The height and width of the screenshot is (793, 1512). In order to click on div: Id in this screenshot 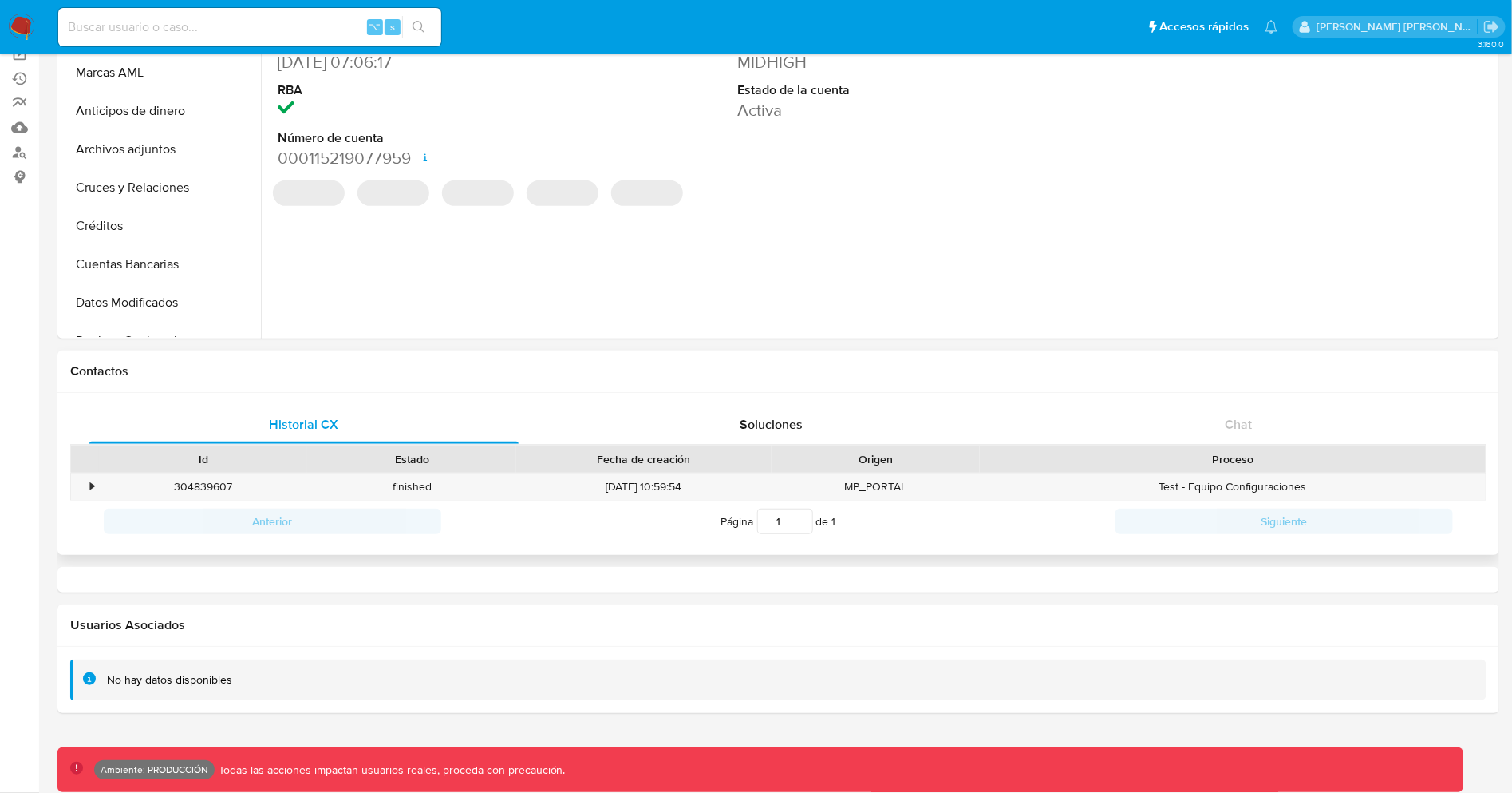, I will do `click(202, 459)`.